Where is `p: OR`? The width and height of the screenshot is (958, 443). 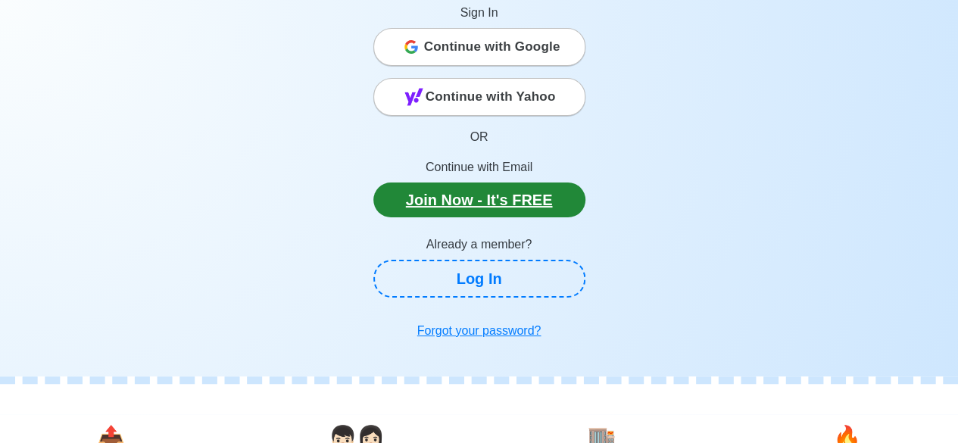 p: OR is located at coordinates (480, 137).